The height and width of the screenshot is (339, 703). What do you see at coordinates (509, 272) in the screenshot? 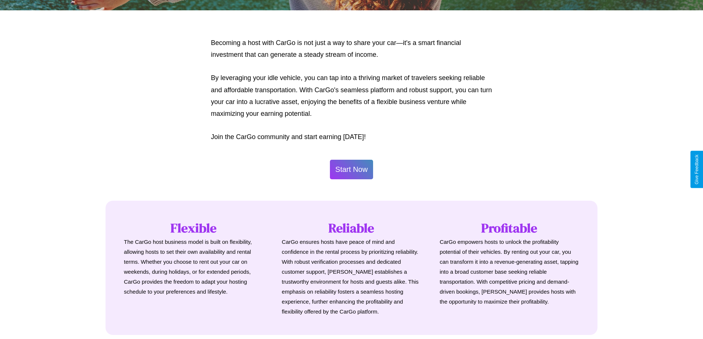
I see `p: CarGo empowers hosts to unlock the profitability potential of their vehicles. By renting out your...` at bounding box center [509, 272].